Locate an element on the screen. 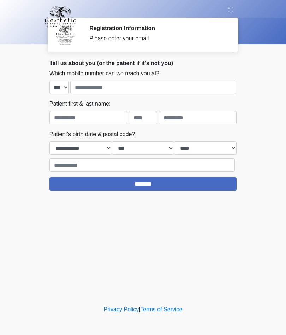  label: Which mobile number can we reach you at? is located at coordinates (104, 74).